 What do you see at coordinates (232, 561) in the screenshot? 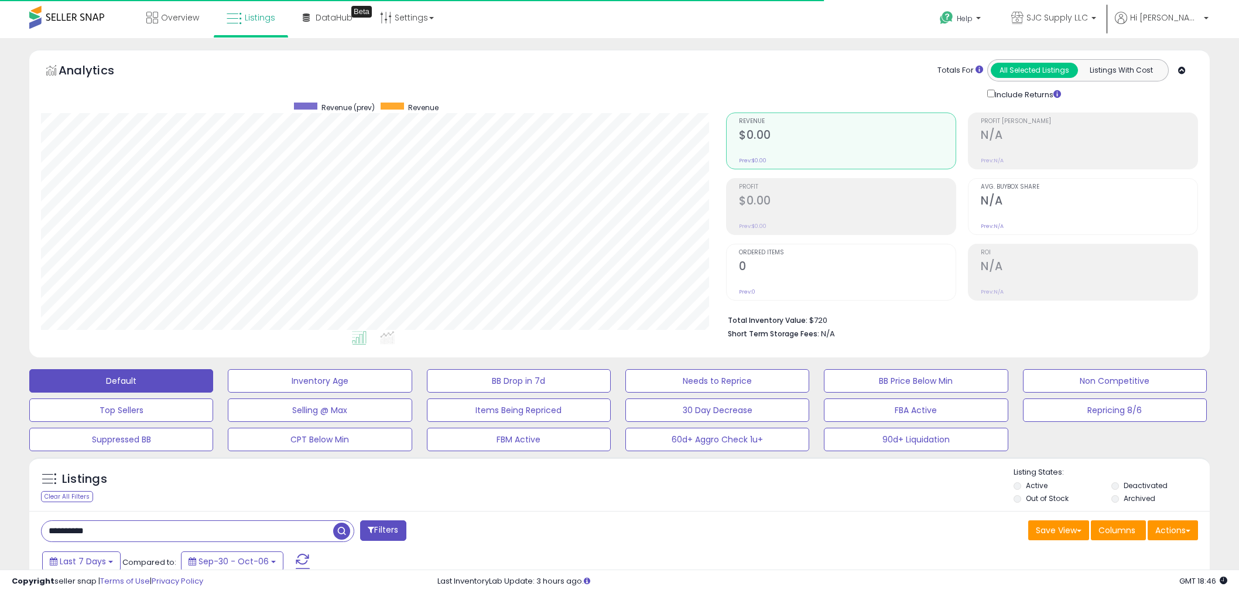
I see `button: Sep-30 - Oct-06` at bounding box center [232, 561].